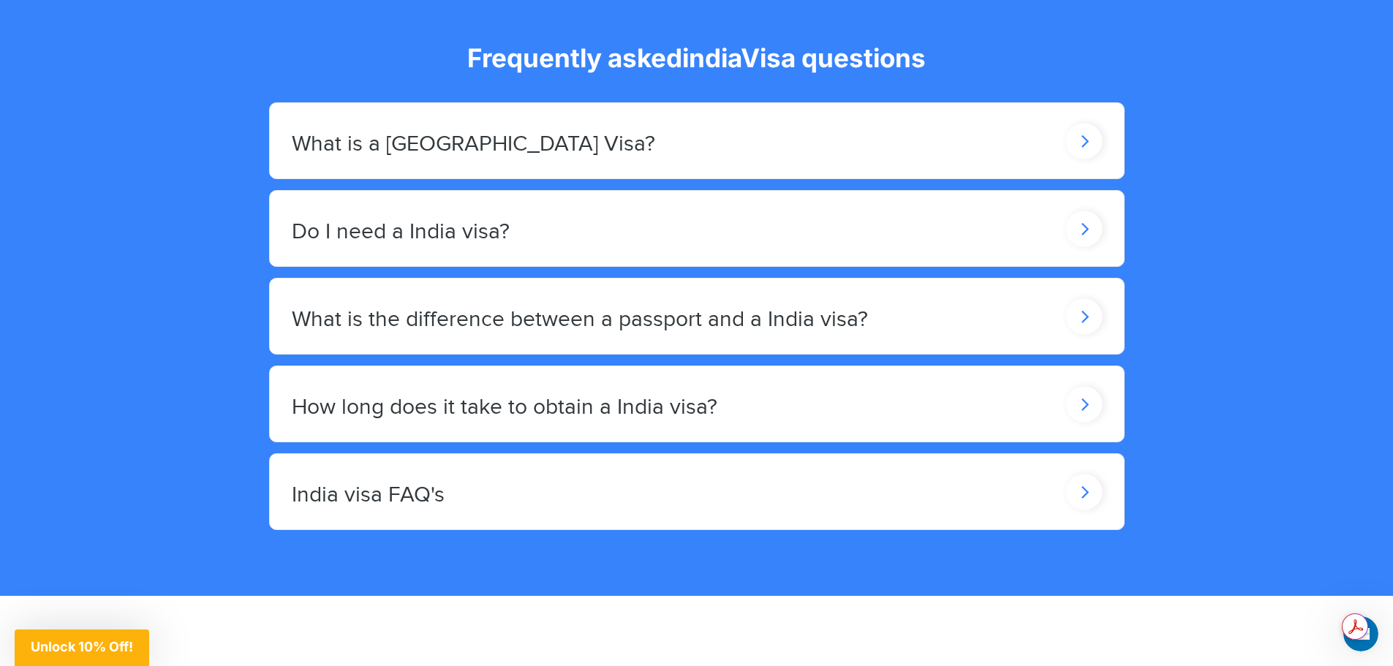 Image resolution: width=1393 pixels, height=666 pixels. Describe the element at coordinates (82, 648) in the screenshot. I see `div: Unlock 10% Off!` at that location.